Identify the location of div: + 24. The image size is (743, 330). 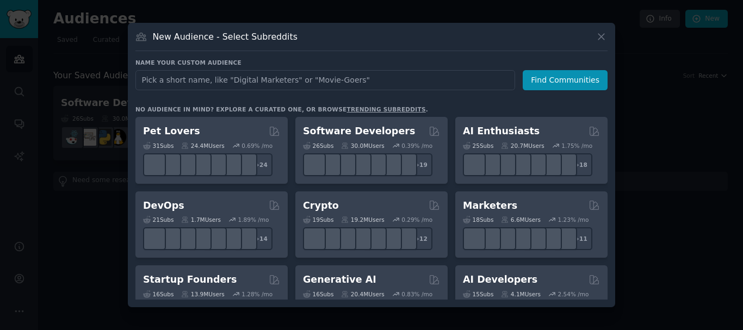
(261, 165).